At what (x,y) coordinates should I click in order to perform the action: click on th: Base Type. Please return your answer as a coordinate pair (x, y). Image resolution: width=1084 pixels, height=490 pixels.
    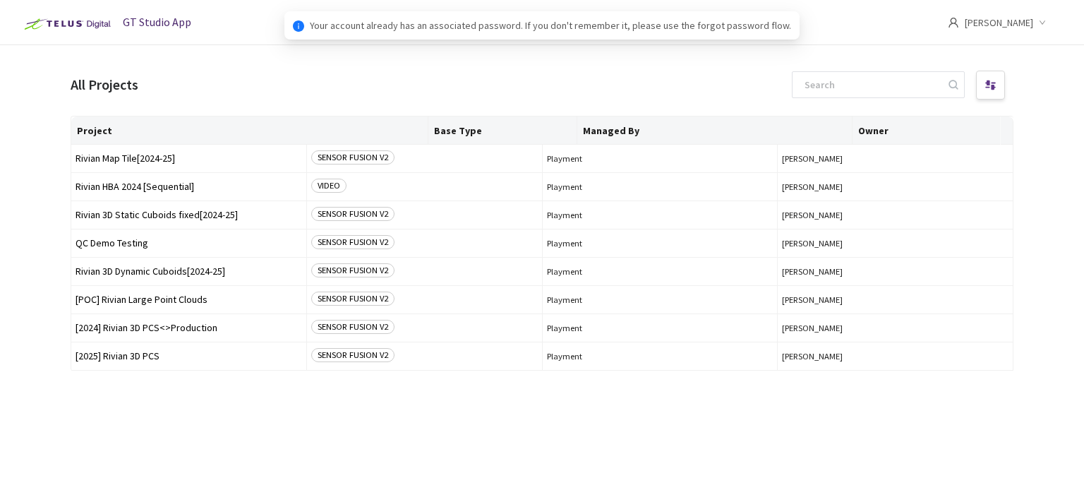
    Looking at the image, I should click on (502, 131).